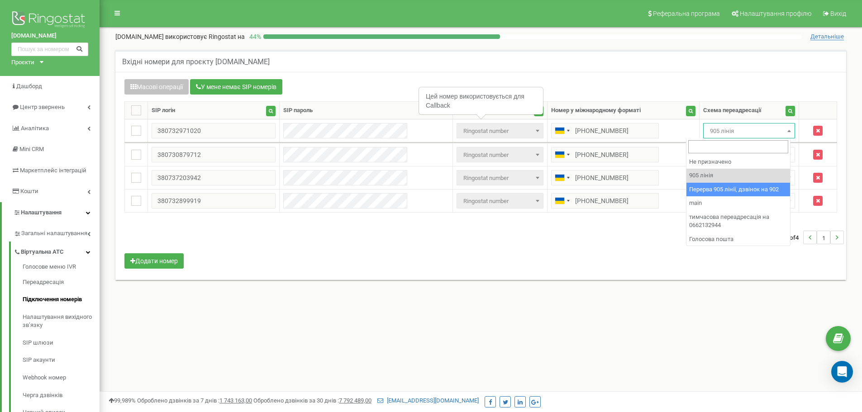  I want to click on span: Оброблено дзвінків за 30 днів :, so click(312, 401).